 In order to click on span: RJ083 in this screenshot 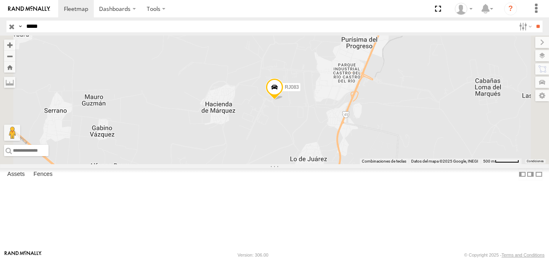, I will do `click(292, 87)`.